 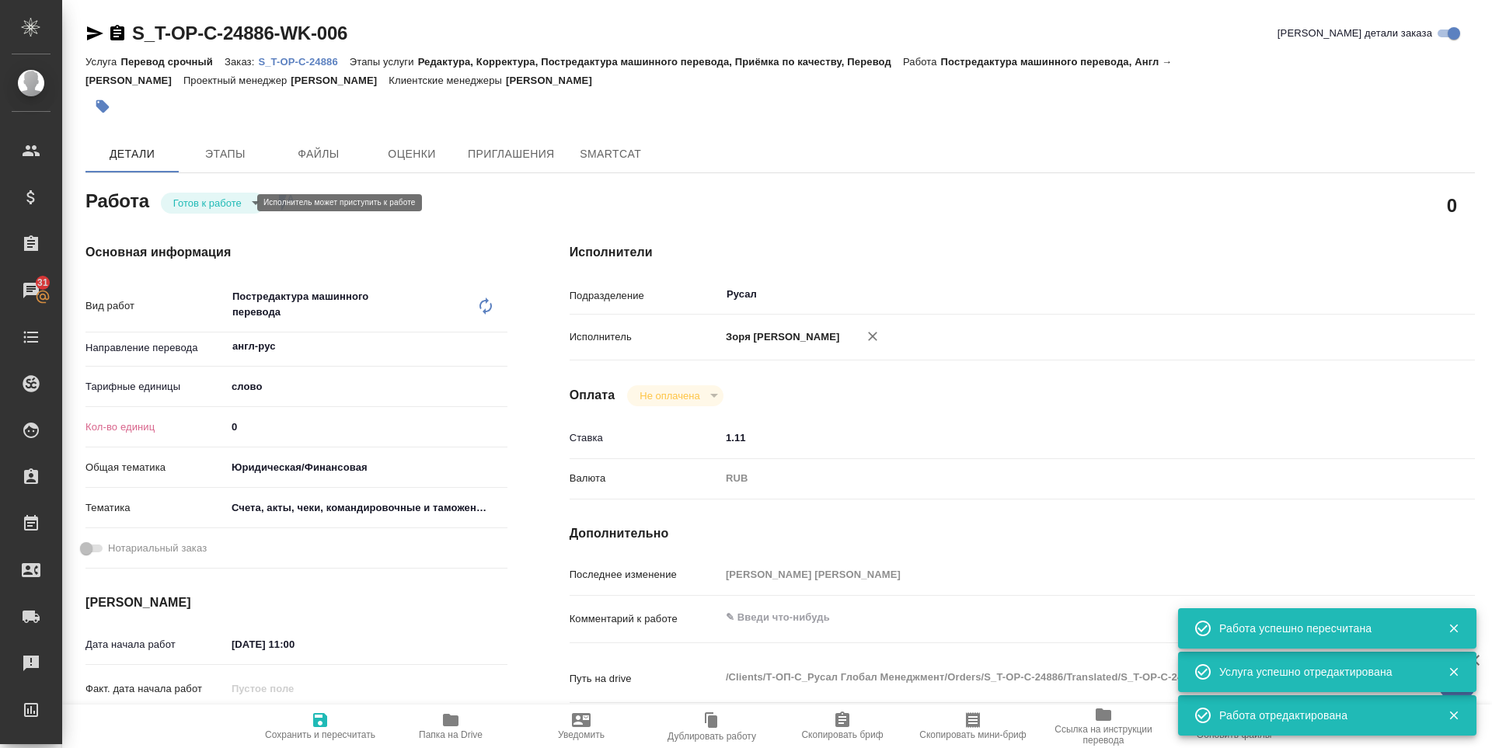 I want to click on textarea: /Clients/Т-ОП-С_Русал Глобал Менеджмент/Orders/S_T-OP-C-24886/Translated/S_T-OP-C-24886-WK-006, so click(x=1060, y=677).